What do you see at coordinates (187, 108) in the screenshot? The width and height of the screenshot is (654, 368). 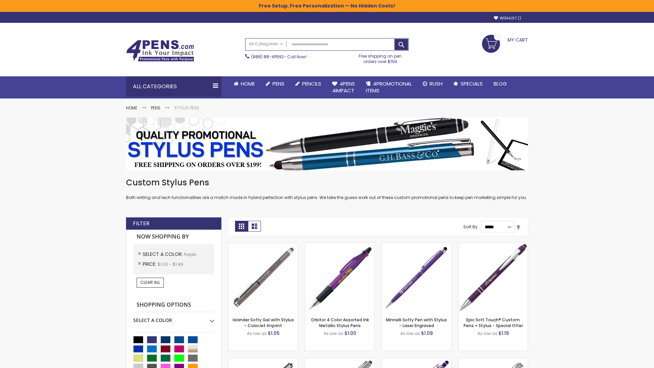 I see `strong: Stylus Pens` at bounding box center [187, 108].